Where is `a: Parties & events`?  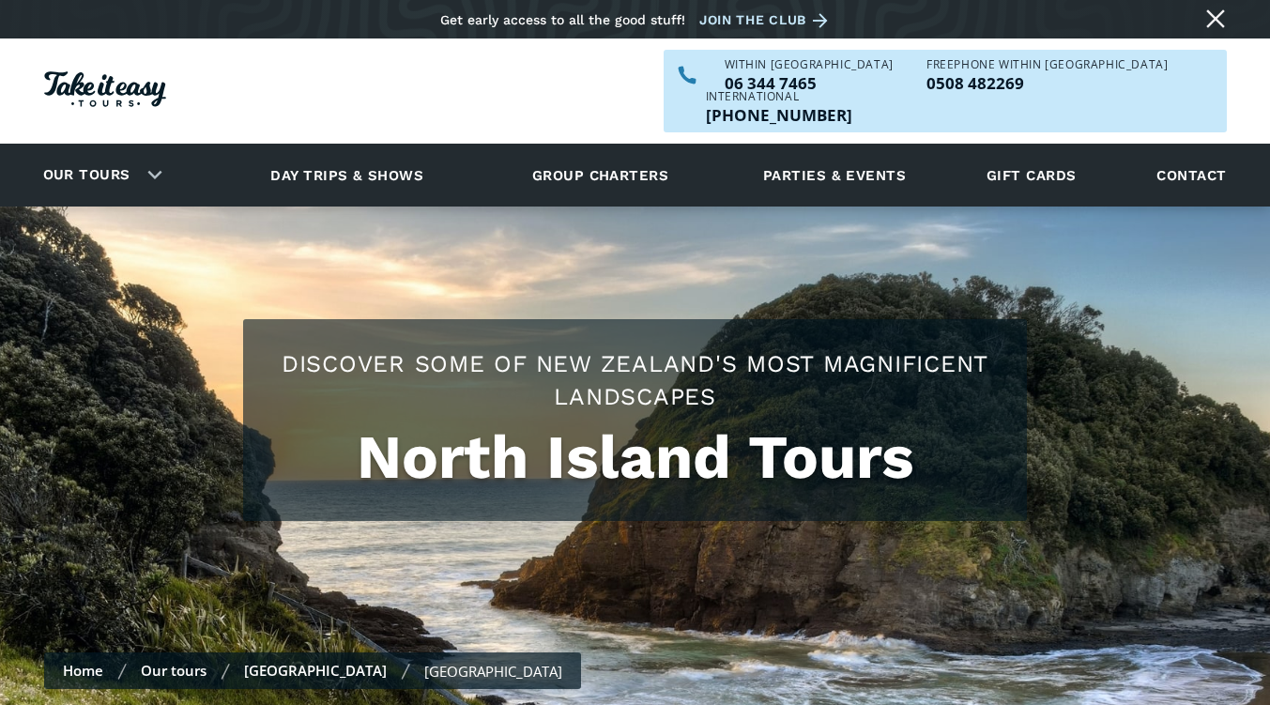 a: Parties & events is located at coordinates (834, 175).